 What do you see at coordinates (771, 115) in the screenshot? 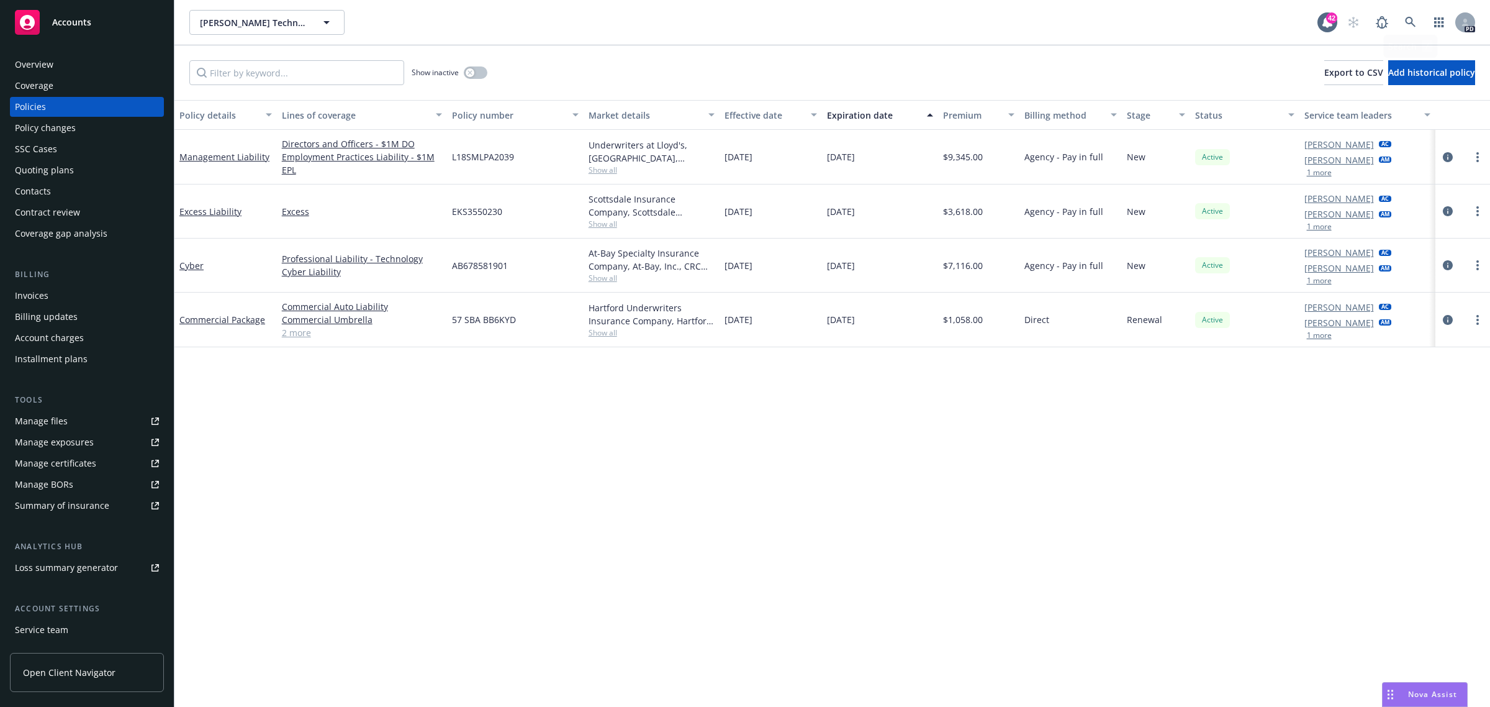
I see `button: Effective date` at bounding box center [771, 115].